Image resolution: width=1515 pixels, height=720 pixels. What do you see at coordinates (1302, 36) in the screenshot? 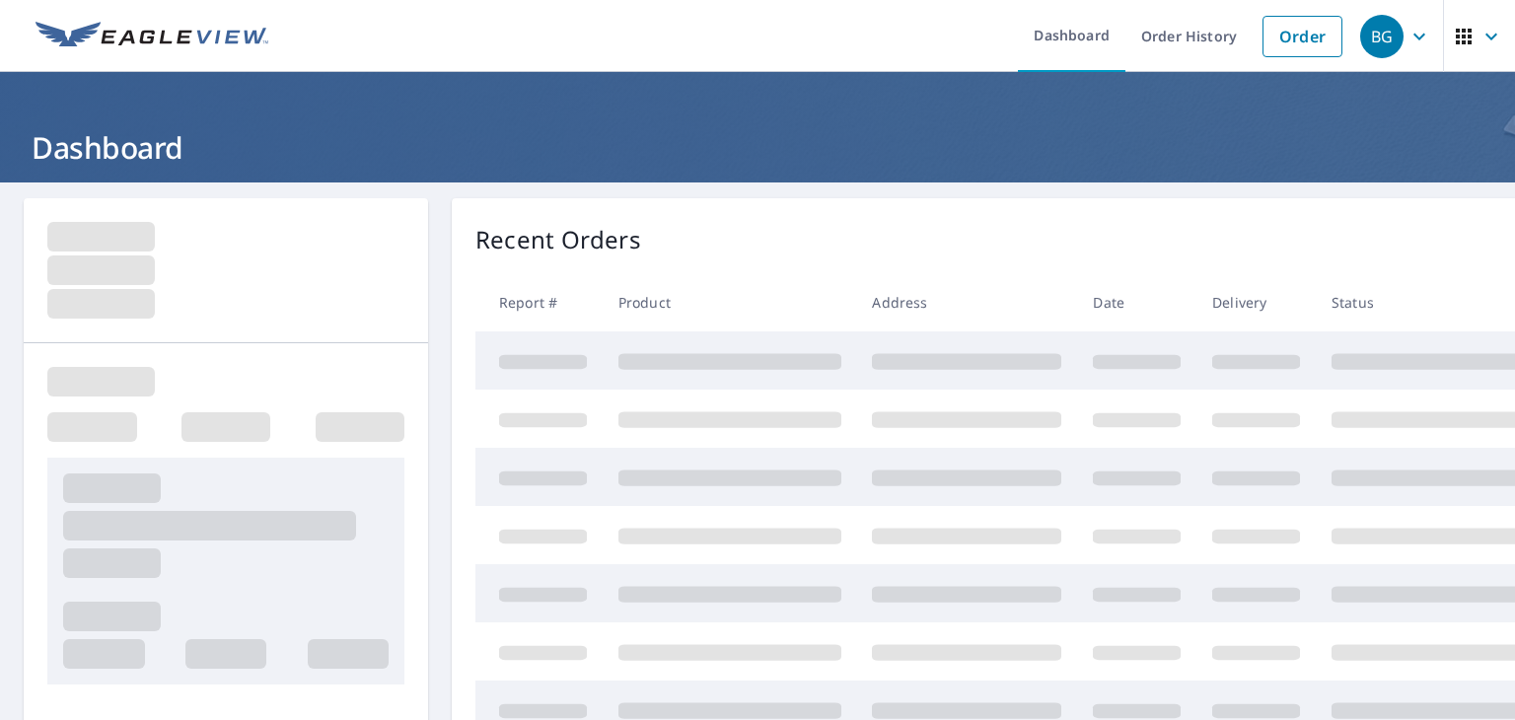
I see `a: Order` at bounding box center [1302, 36].